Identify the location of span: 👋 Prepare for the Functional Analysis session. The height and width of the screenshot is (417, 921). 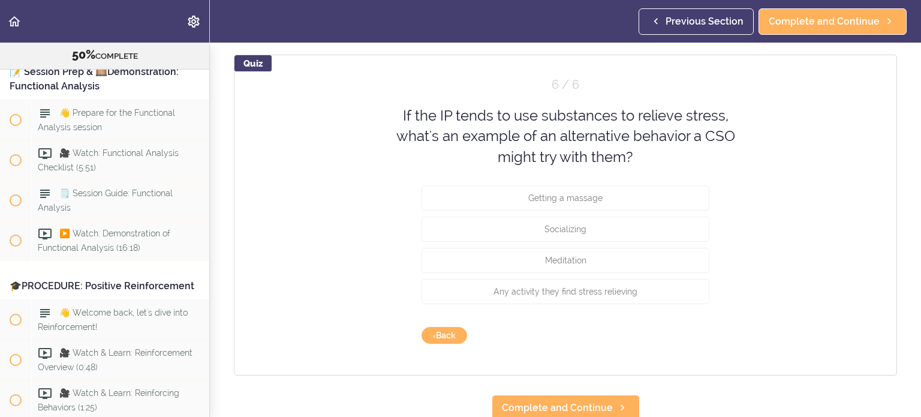
(106, 119).